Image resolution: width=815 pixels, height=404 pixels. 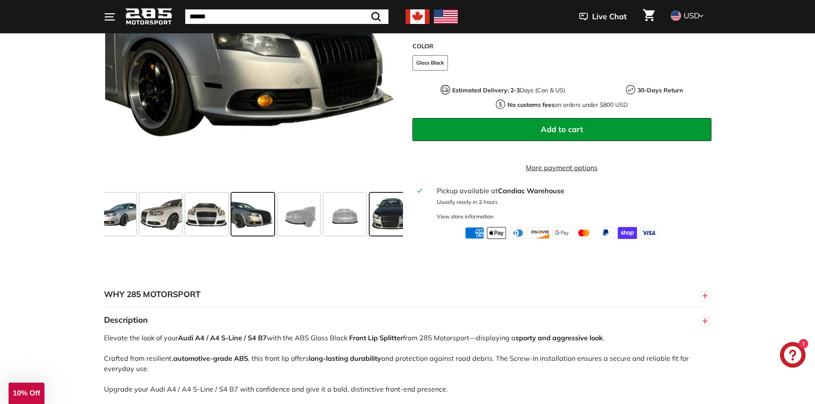 I want to click on strong: Audi A4 / A4 S-Line / S4 B7, so click(x=222, y=338).